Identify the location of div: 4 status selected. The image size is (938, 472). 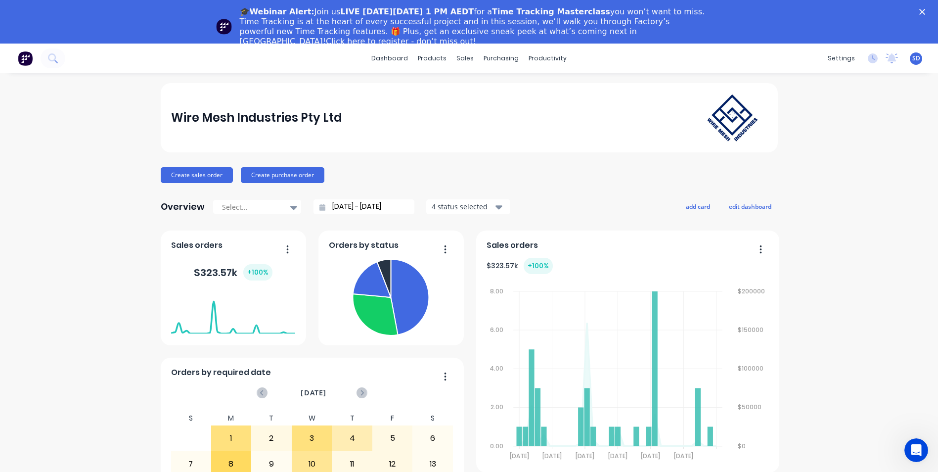
(463, 206).